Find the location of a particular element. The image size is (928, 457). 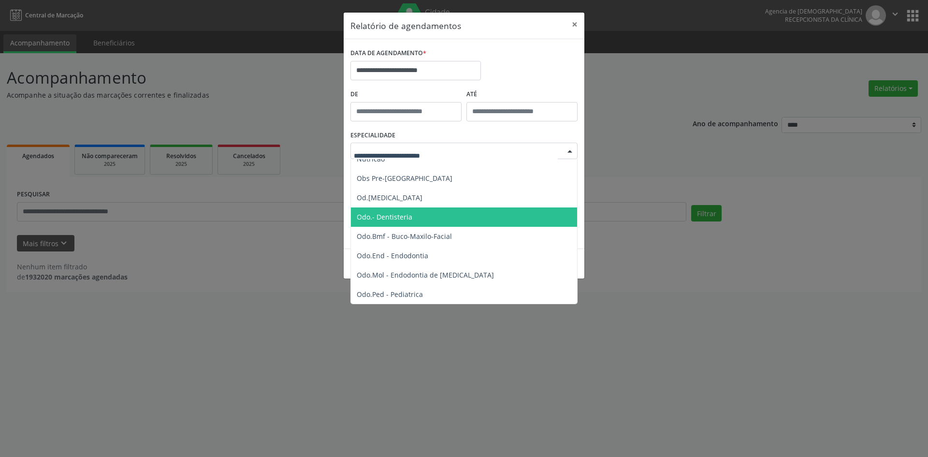

span: Odo.End - Endodontia is located at coordinates (393, 255).